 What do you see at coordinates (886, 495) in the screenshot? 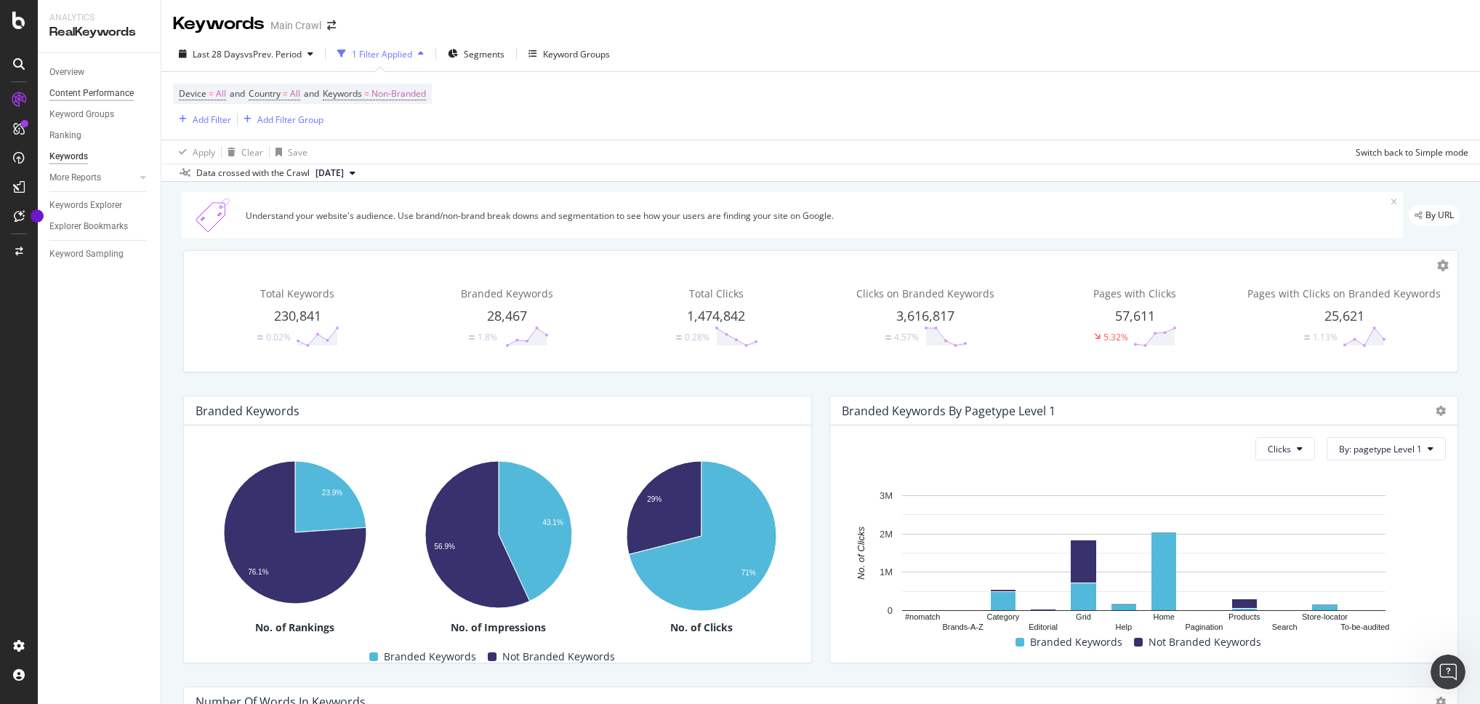
I see `text: 3M` at bounding box center [886, 495].